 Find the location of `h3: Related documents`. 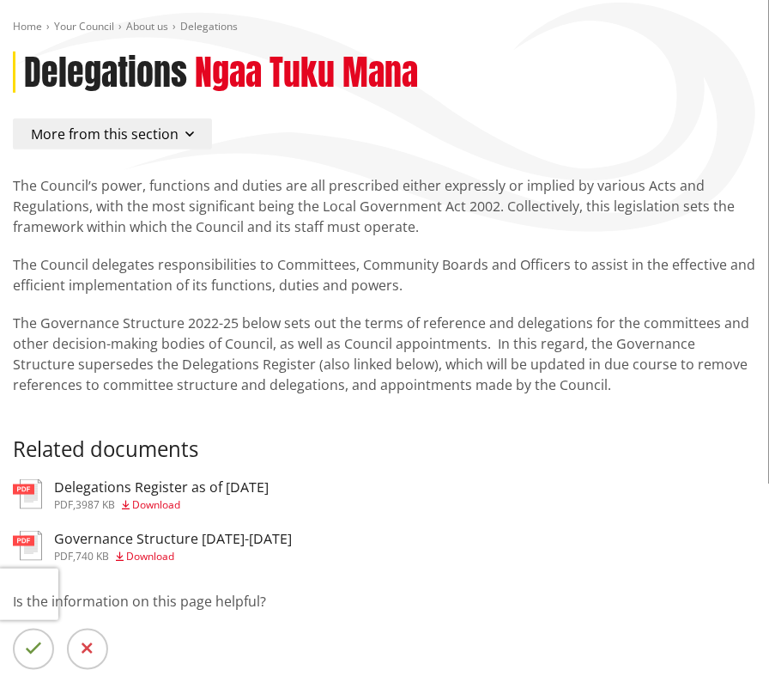

h3: Related documents is located at coordinates (385, 437).